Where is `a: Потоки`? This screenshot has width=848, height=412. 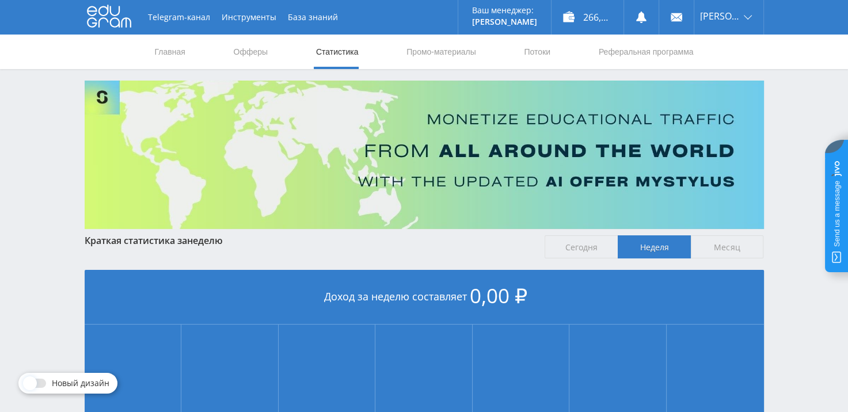 a: Потоки is located at coordinates (537, 52).